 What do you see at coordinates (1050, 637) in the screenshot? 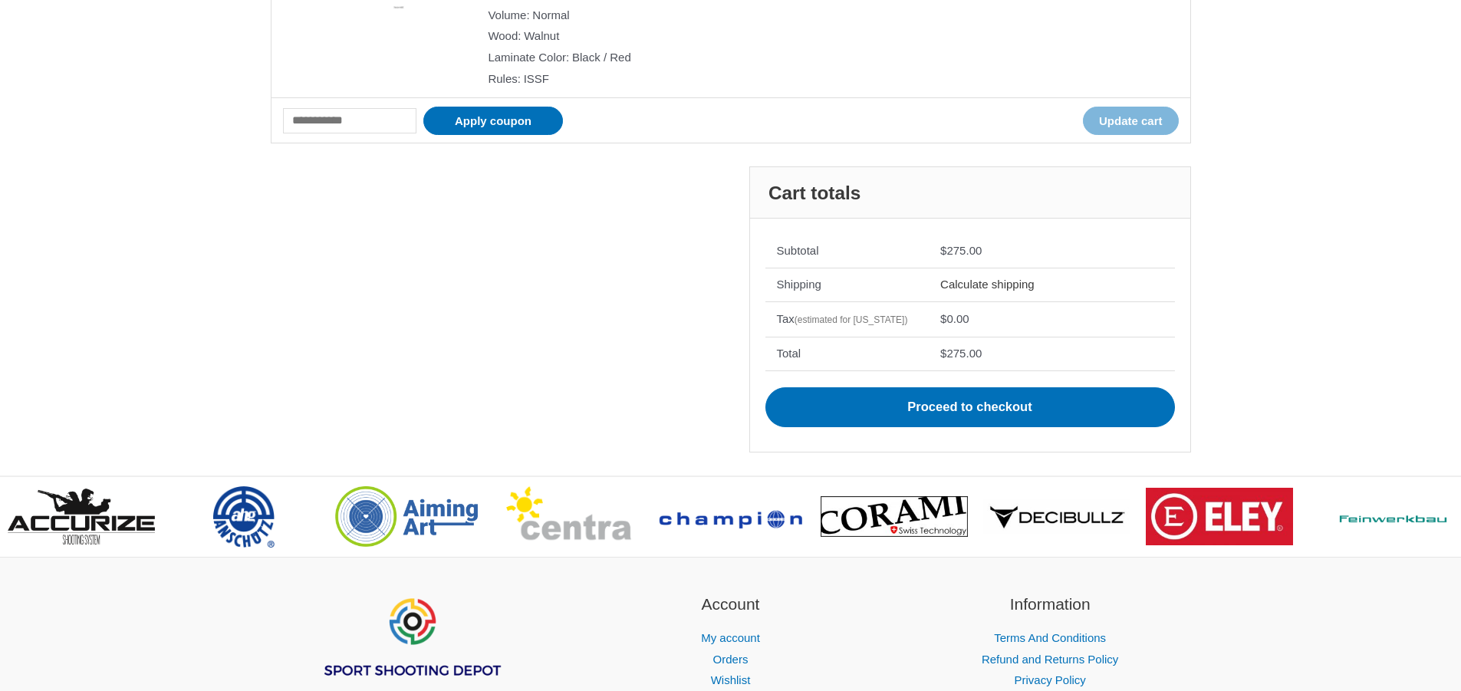
I see `a: Terms And Conditions` at bounding box center [1050, 637].